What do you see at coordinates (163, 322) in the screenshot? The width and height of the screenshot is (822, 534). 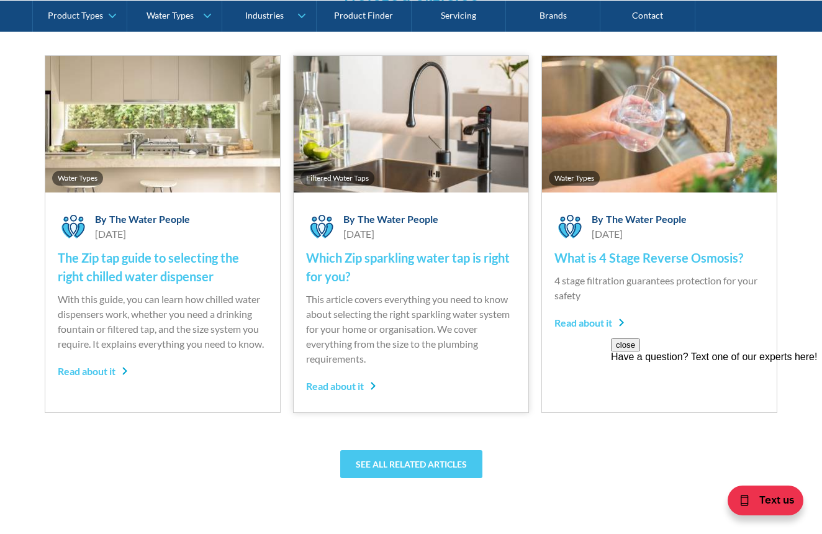 I see `p: With this guide, you can learn how chilled water dispensers work, whether you need a drinking fou...` at bounding box center [163, 322].